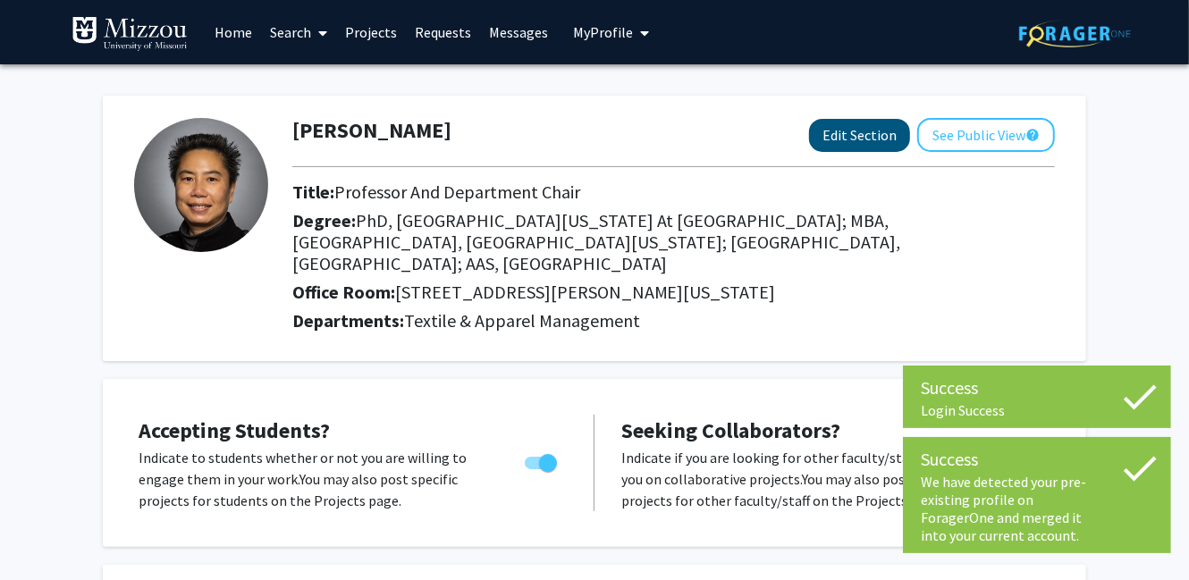  What do you see at coordinates (730, 430) in the screenshot?
I see `span: Seeking Collaborators?` at bounding box center [730, 430].